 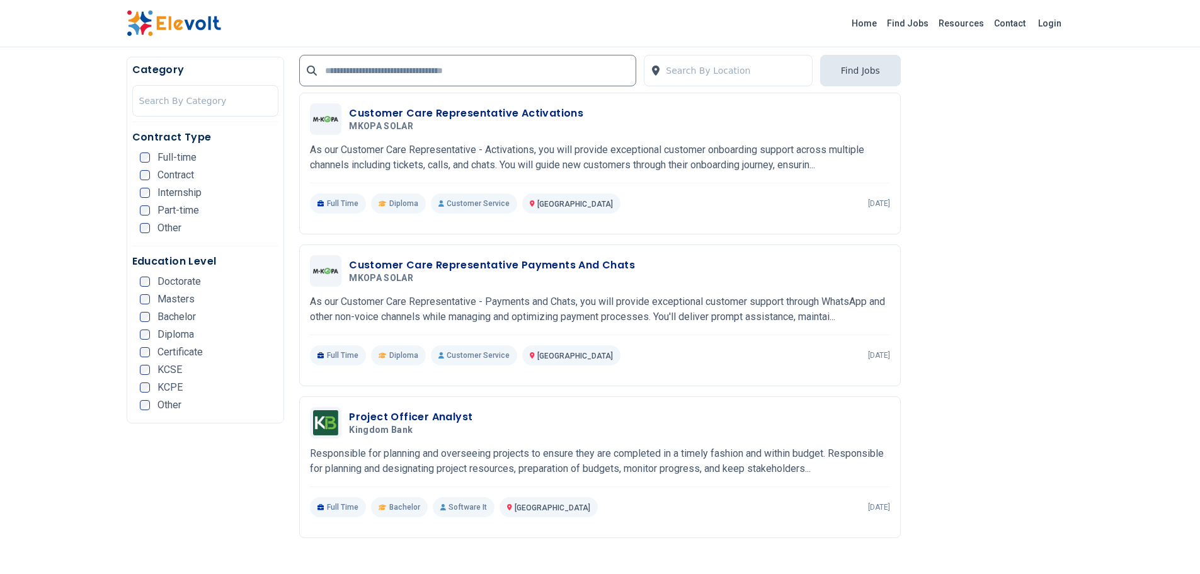 I want to click on img: Kingdom Bank, so click(x=326, y=423).